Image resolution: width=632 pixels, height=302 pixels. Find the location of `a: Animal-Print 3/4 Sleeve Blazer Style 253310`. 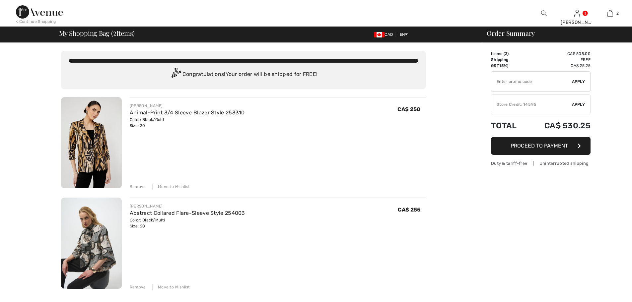

a: Animal-Print 3/4 Sleeve Blazer Style 253310 is located at coordinates (187, 112).